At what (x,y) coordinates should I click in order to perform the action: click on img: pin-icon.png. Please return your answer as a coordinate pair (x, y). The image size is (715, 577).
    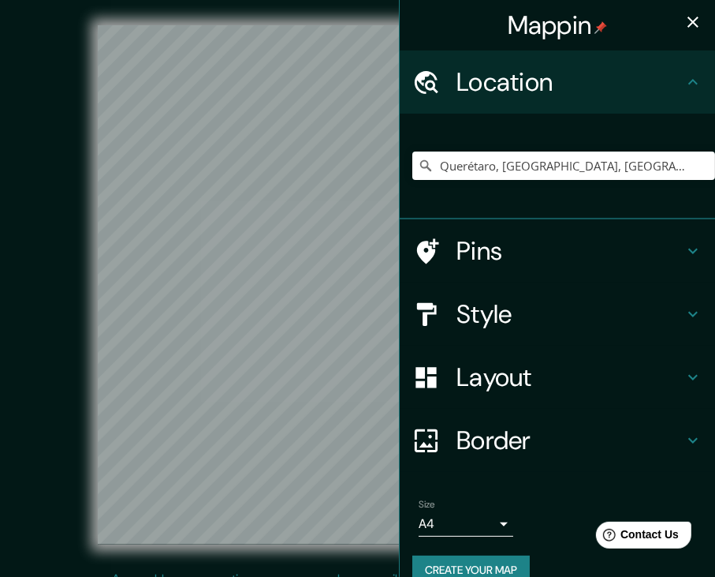
    Looking at the image, I should click on (601, 28).